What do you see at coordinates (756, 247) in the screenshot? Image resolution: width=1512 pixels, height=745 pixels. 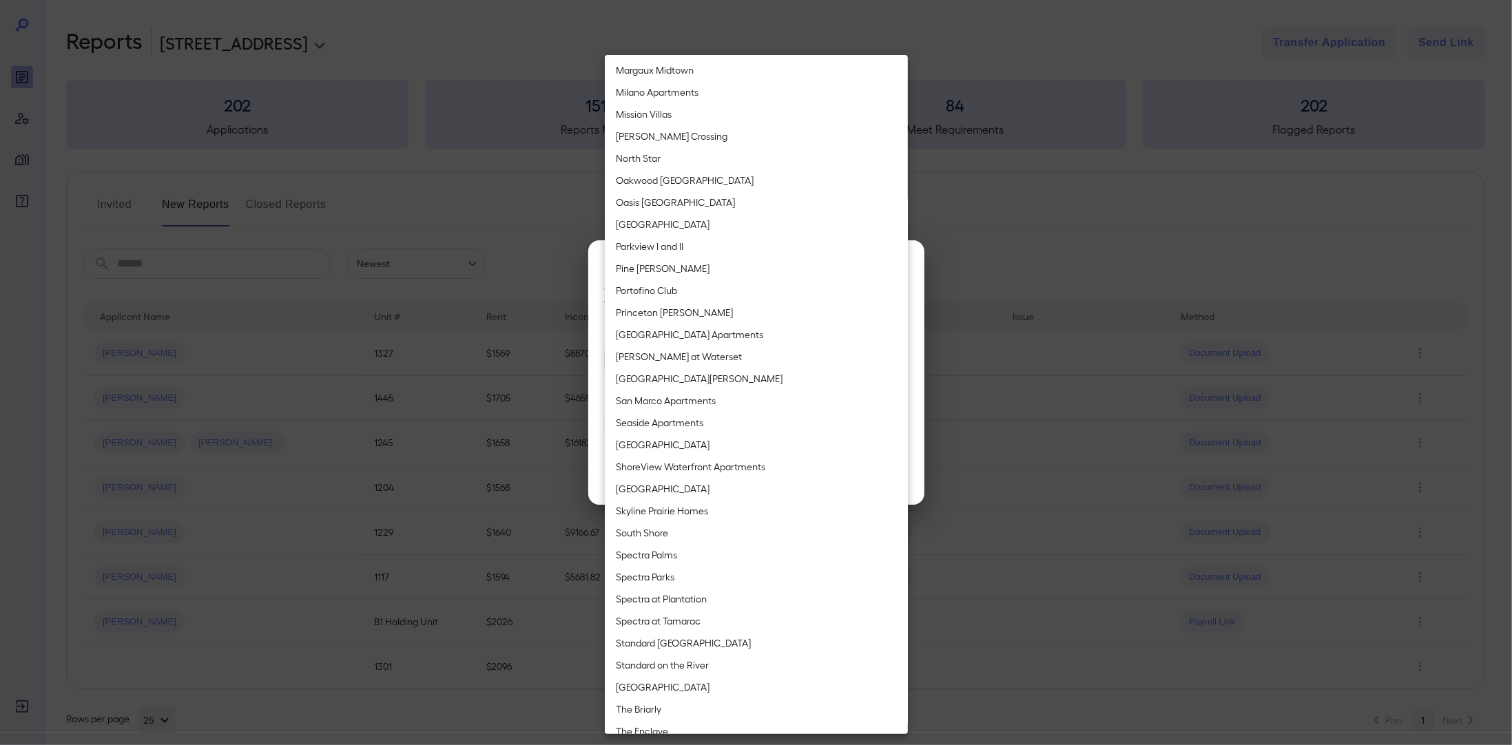 I see `li: Parkview I and II` at bounding box center [756, 247].